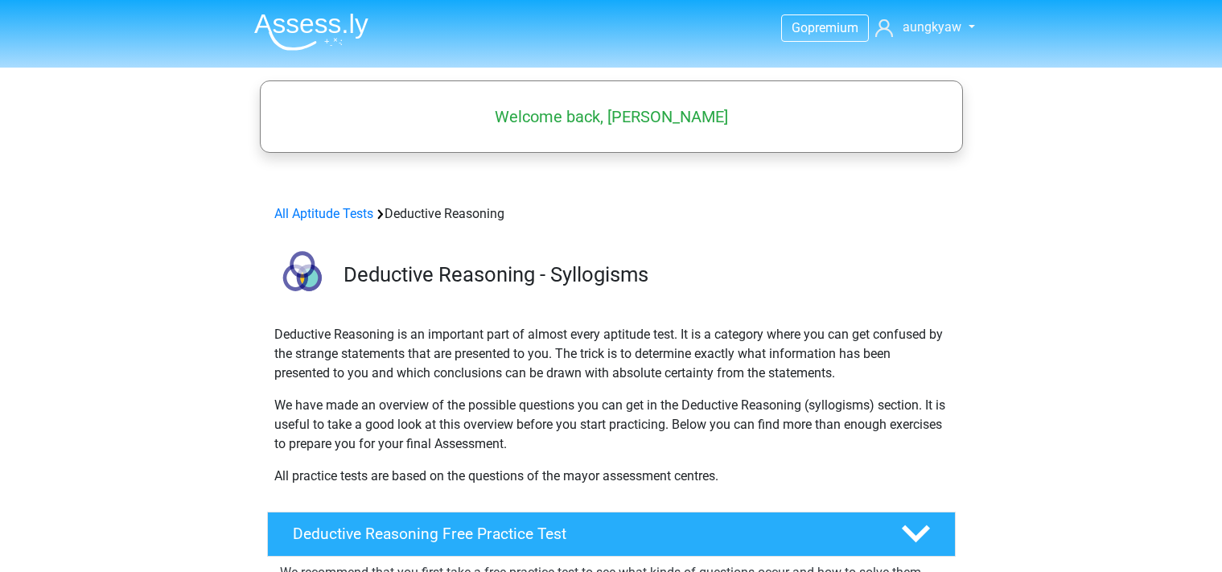  I want to click on p: Deductive Reasoning is an important part of almost every aptitude test. It is a category where yo..., so click(611, 354).